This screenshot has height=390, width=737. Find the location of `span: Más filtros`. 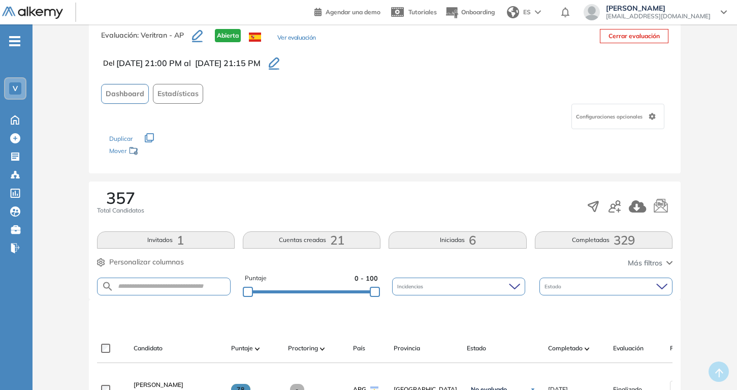

span: Más filtros is located at coordinates (645, 263).